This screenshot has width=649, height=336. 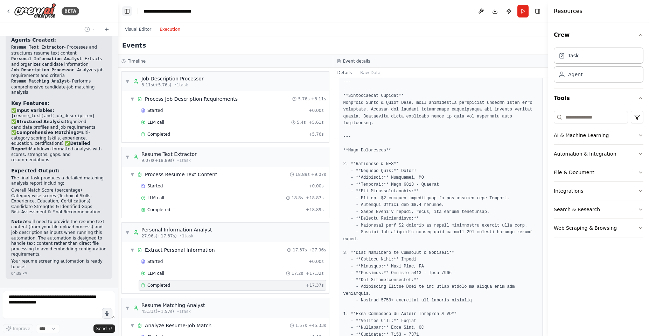 What do you see at coordinates (300, 250) in the screenshot?
I see `span: 17.37s` at bounding box center [300, 250].